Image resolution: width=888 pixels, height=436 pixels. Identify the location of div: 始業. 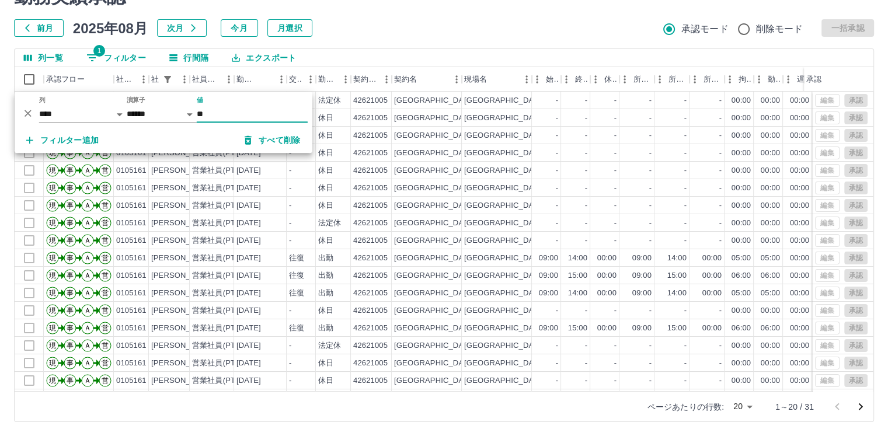
(552, 79).